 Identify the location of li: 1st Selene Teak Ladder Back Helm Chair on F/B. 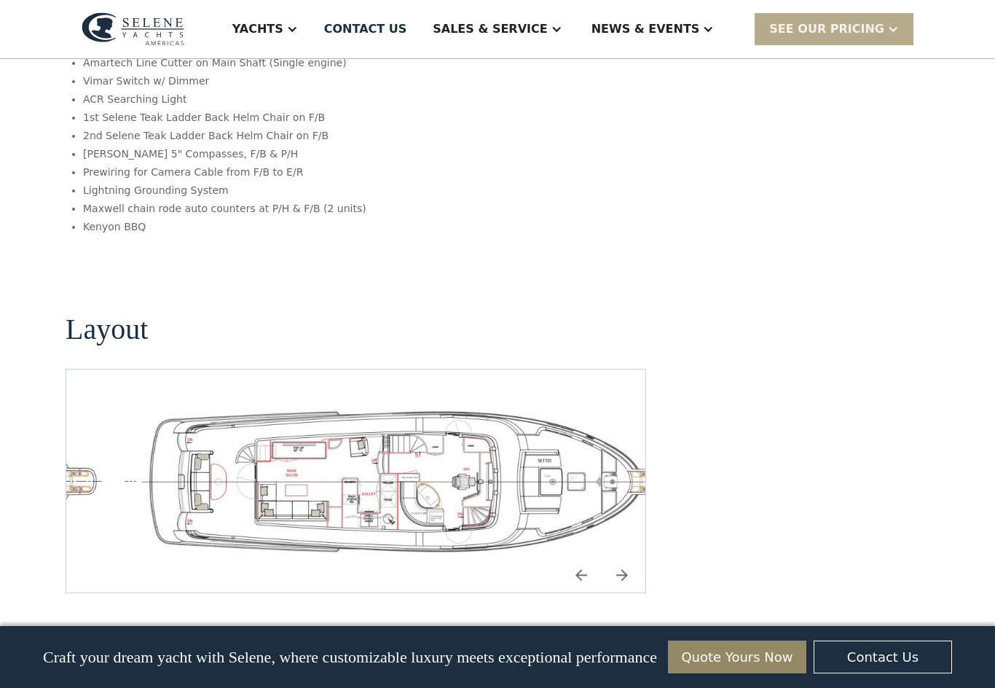
(321, 117).